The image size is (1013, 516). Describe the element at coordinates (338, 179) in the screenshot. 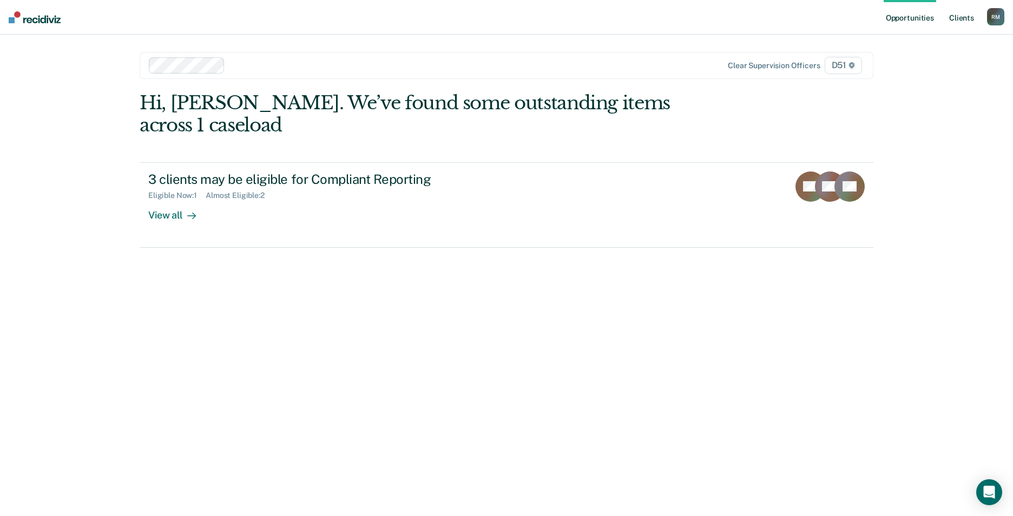

I see `div: 3 clients may be eligible for Compliant Reporting` at that location.